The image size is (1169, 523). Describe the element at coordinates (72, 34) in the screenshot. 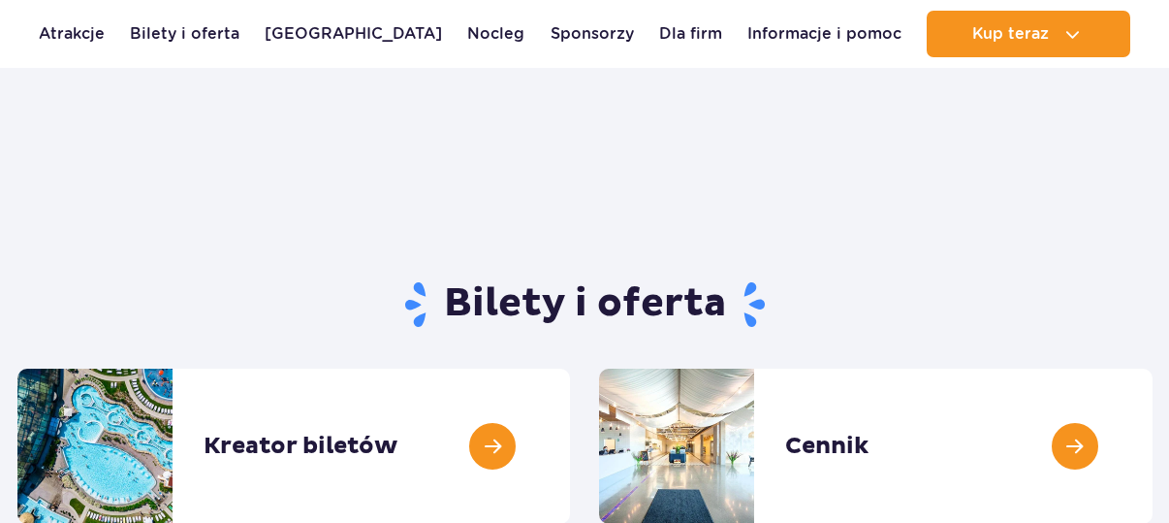

I see `a: Atrakcje` at that location.